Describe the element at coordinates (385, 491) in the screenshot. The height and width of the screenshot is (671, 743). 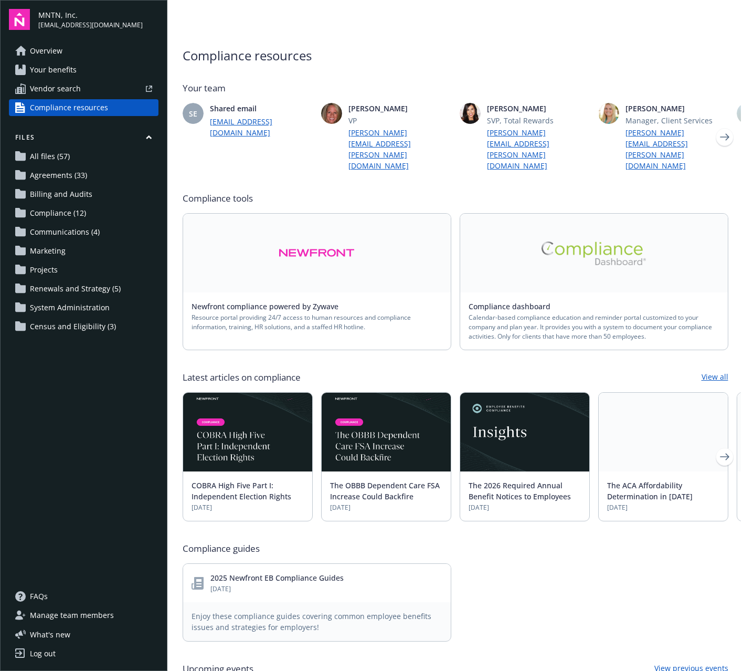
I see `a: The OBBB Dependent Care FSA Increase Could Backfire` at that location.